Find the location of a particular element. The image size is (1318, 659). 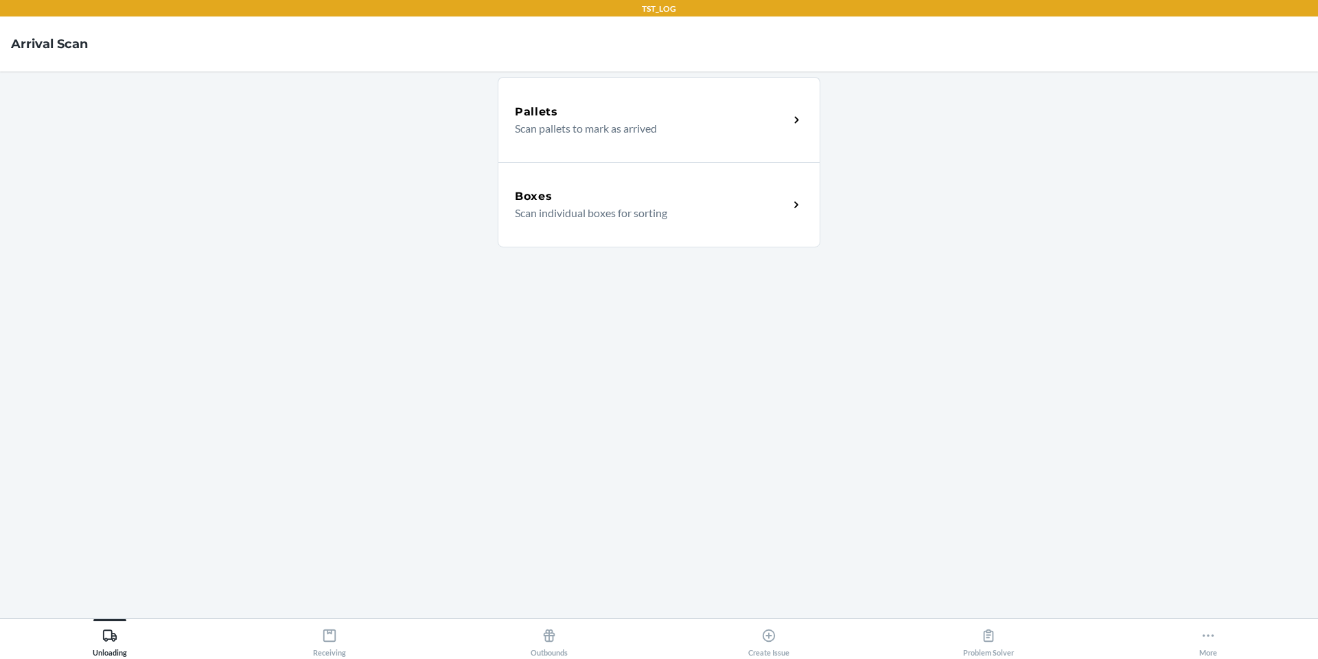

h5: Boxes is located at coordinates (534, 196).